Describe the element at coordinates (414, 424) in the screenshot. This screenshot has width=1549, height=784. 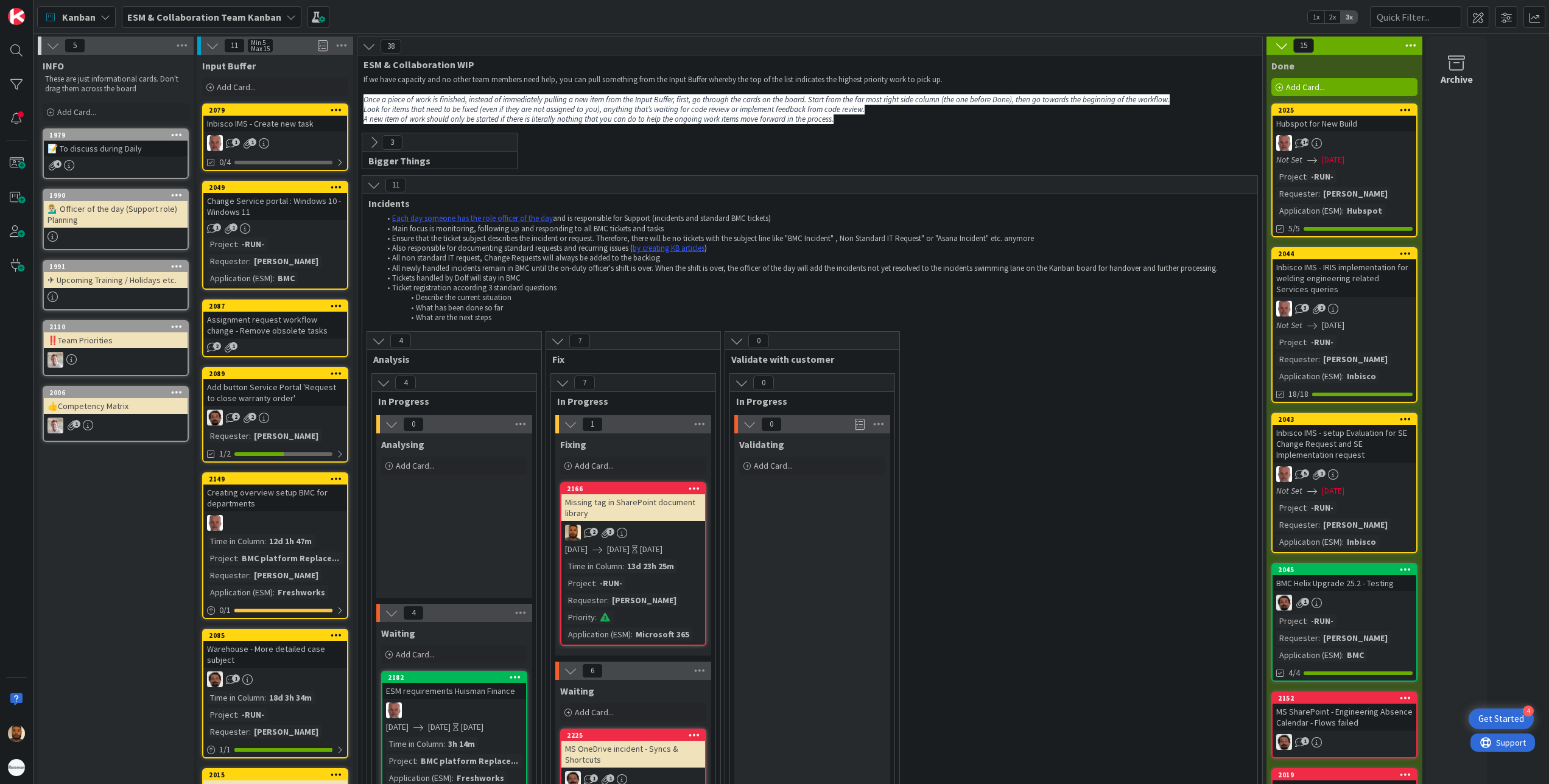
I see `span: 0` at that location.